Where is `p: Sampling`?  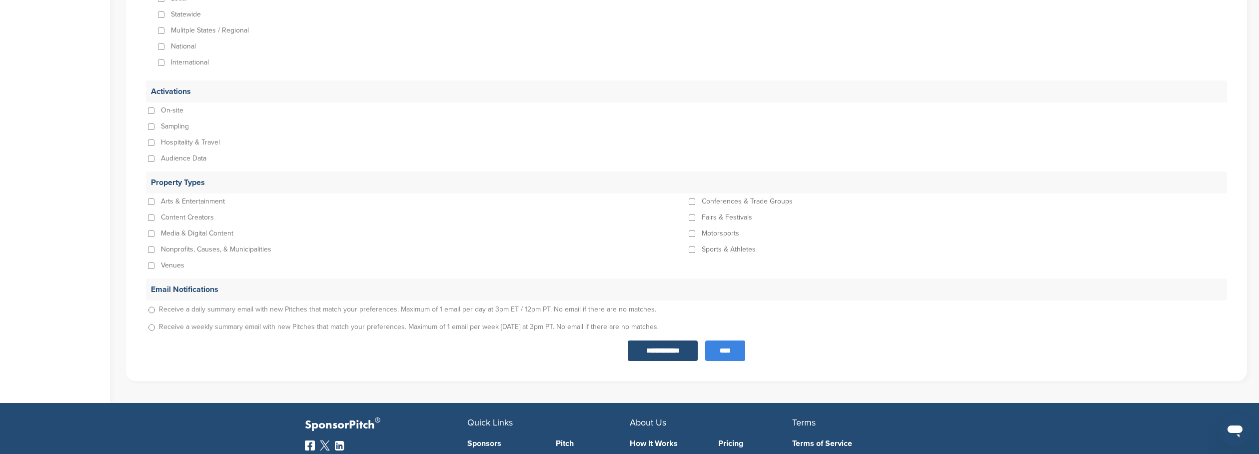
p: Sampling is located at coordinates (175, 126).